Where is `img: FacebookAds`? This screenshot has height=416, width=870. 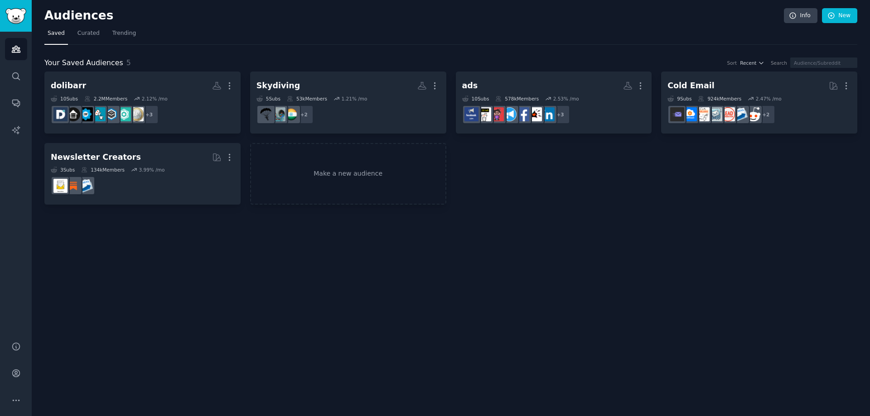 img: FacebookAds is located at coordinates (471, 114).